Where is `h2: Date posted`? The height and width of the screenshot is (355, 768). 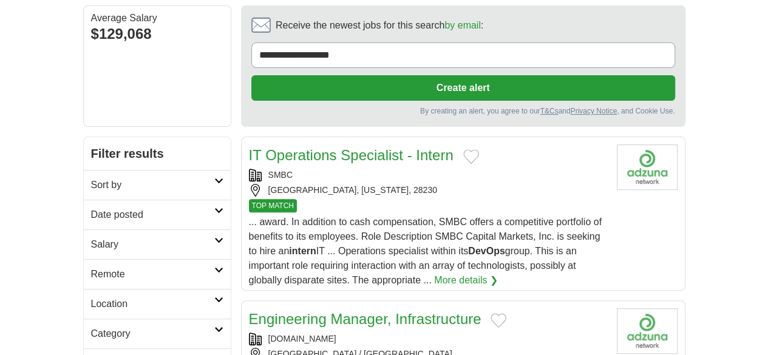 h2: Date posted is located at coordinates (152, 215).